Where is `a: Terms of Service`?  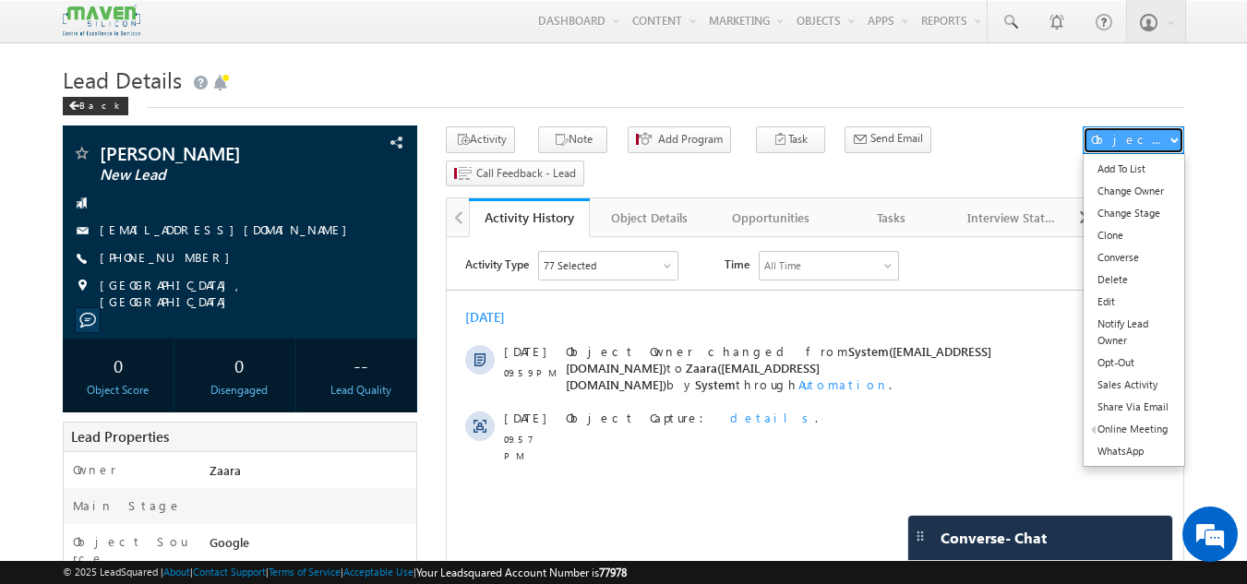
a: Terms of Service is located at coordinates (304, 571).